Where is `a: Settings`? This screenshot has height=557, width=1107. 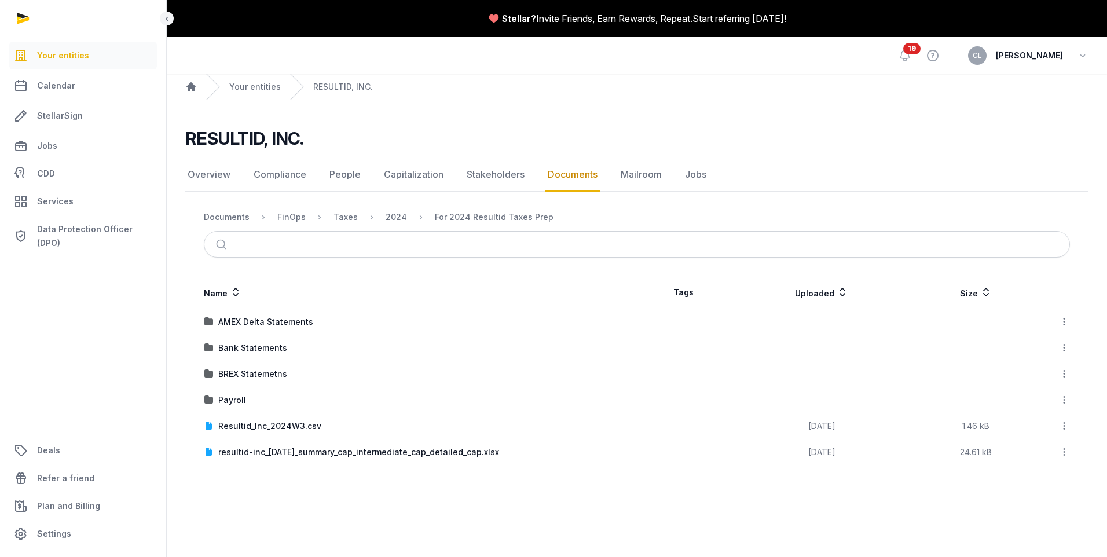
a: Settings is located at coordinates (83, 534).